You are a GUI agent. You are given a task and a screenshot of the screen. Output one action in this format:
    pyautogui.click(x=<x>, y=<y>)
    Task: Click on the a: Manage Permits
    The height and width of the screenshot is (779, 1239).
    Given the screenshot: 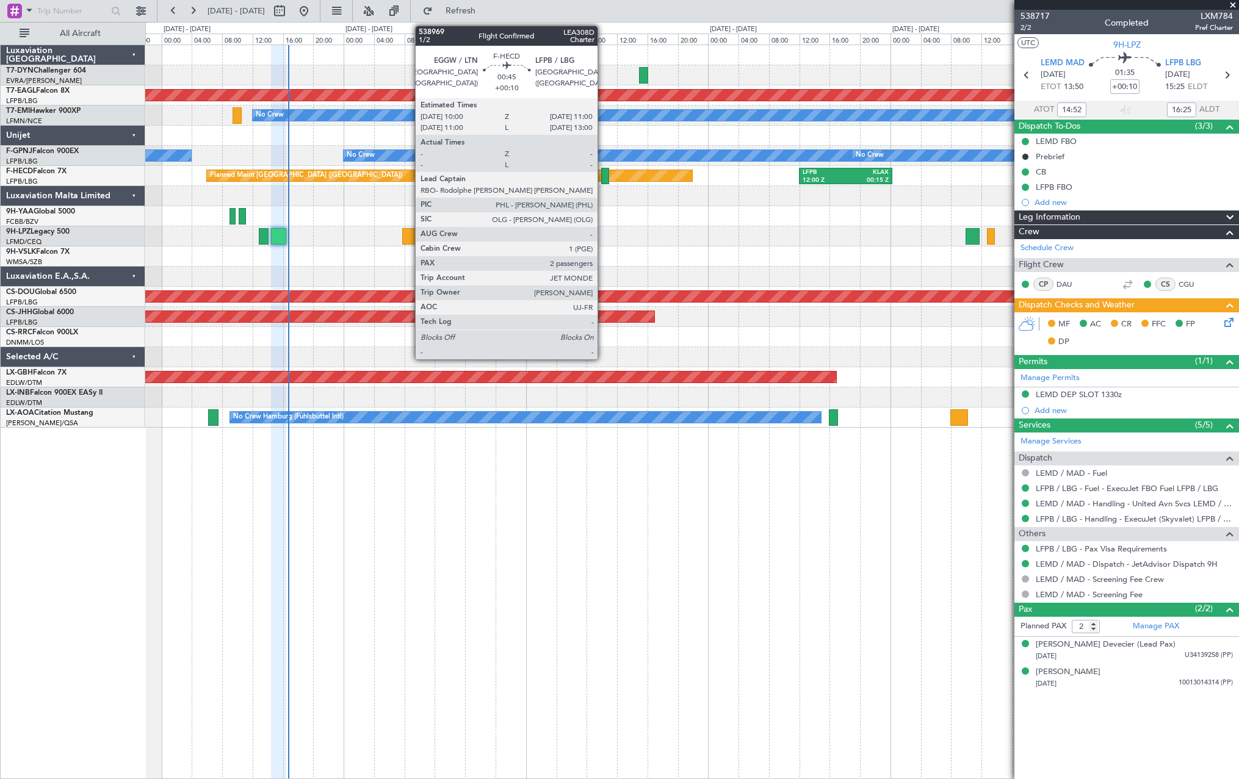 What is the action you would take?
    pyautogui.click(x=1050, y=378)
    